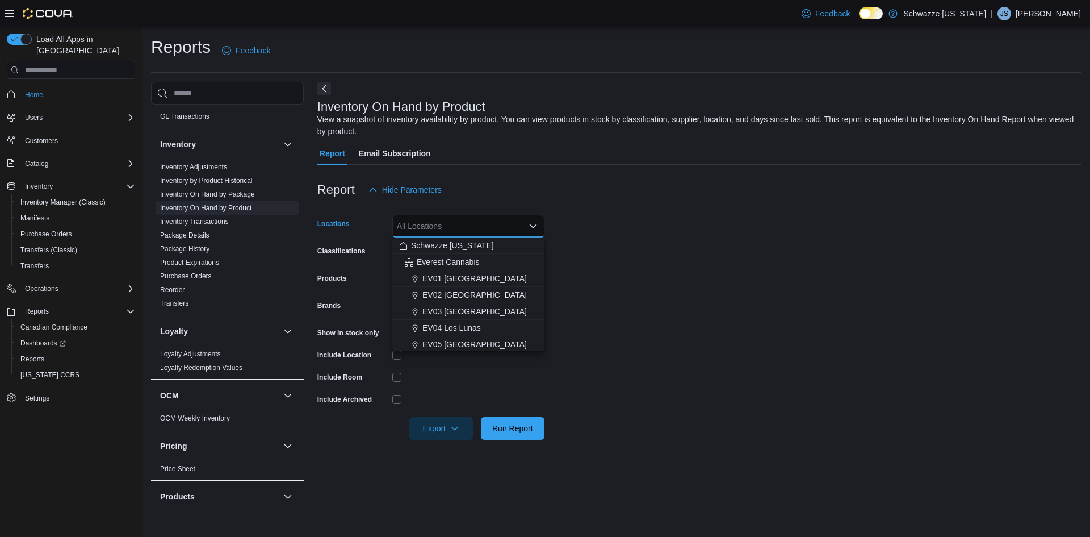  Describe the element at coordinates (227, 420) in the screenshot. I see `div: OCM` at that location.